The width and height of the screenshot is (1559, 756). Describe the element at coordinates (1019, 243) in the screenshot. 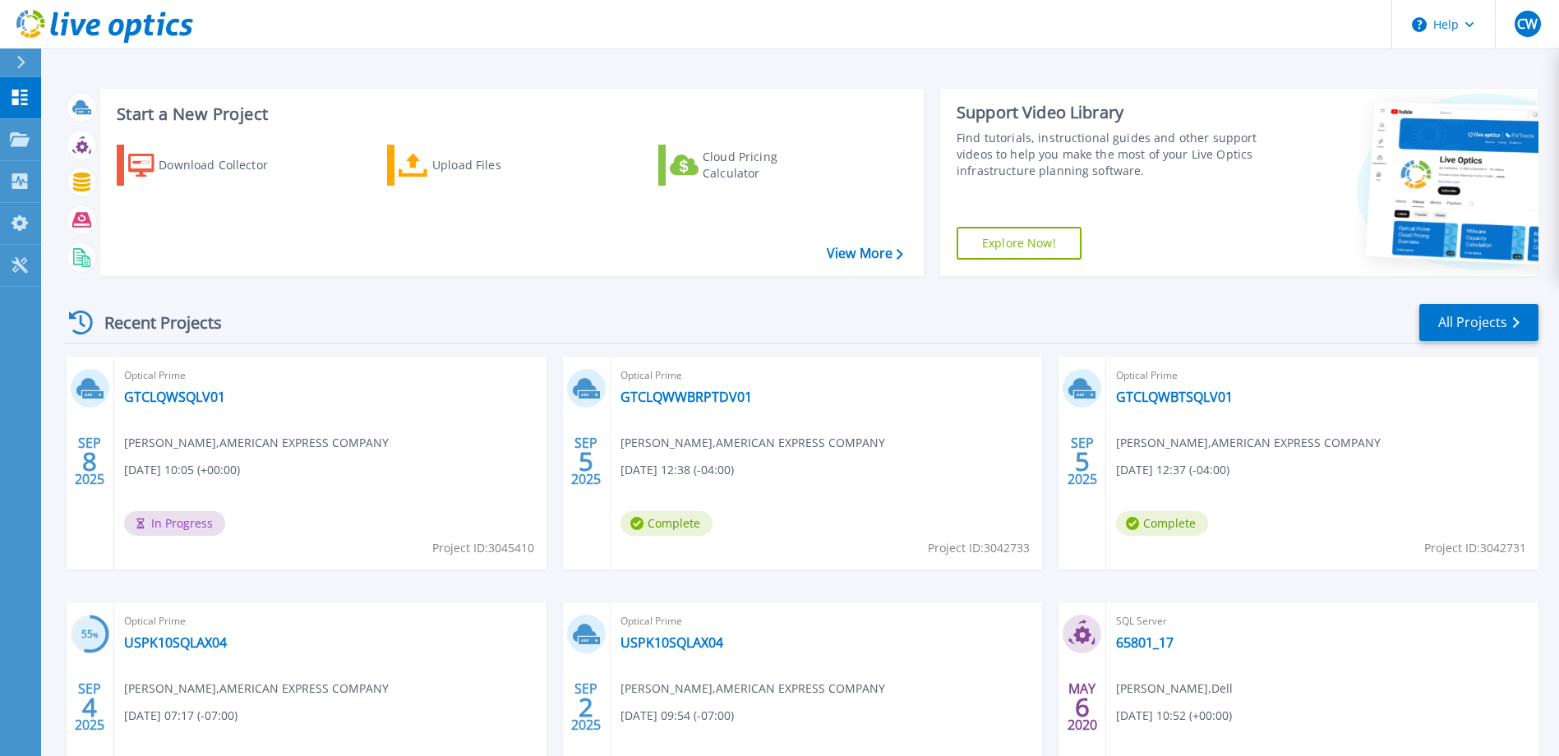

I see `a: Explore Now!` at that location.